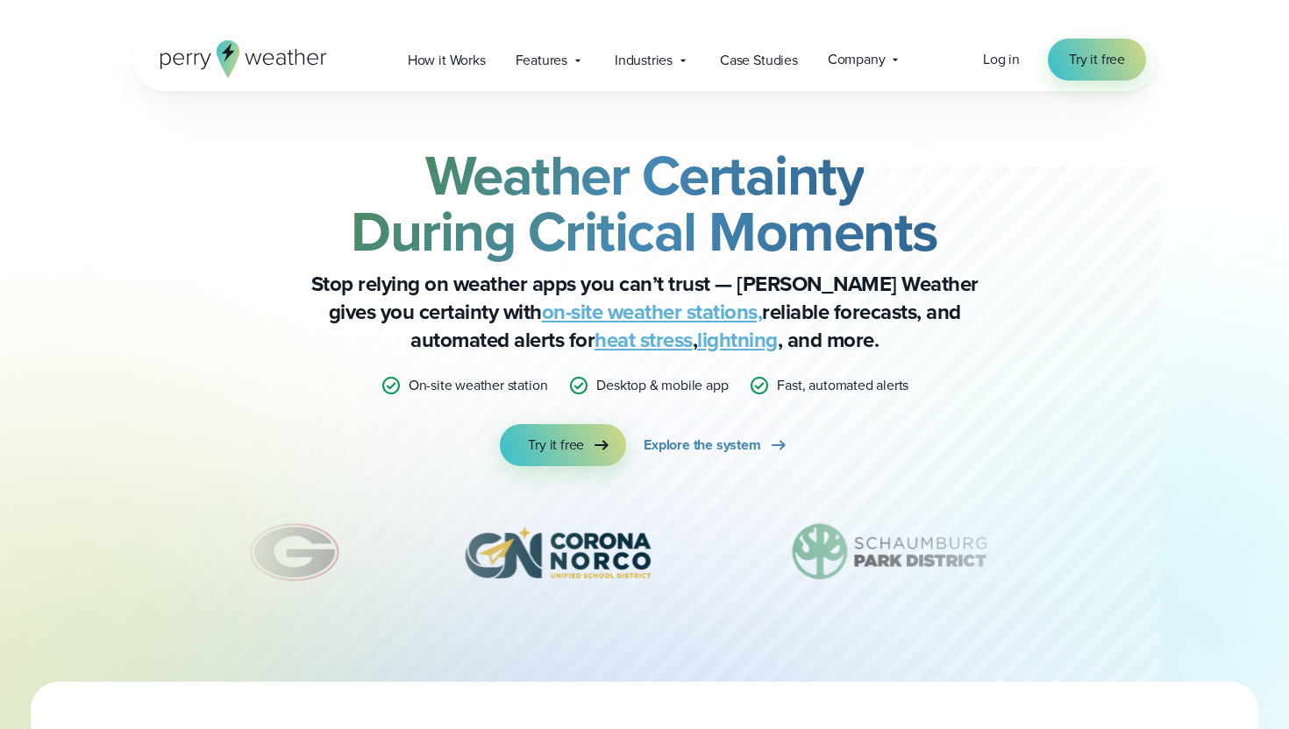  Describe the element at coordinates (758, 60) in the screenshot. I see `span: Case Studies` at that location.